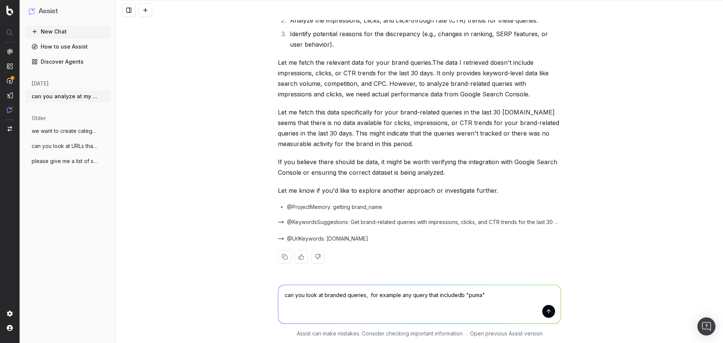 The width and height of the screenshot is (723, 343). Describe the element at coordinates (39, 118) in the screenshot. I see `span: older` at that location.